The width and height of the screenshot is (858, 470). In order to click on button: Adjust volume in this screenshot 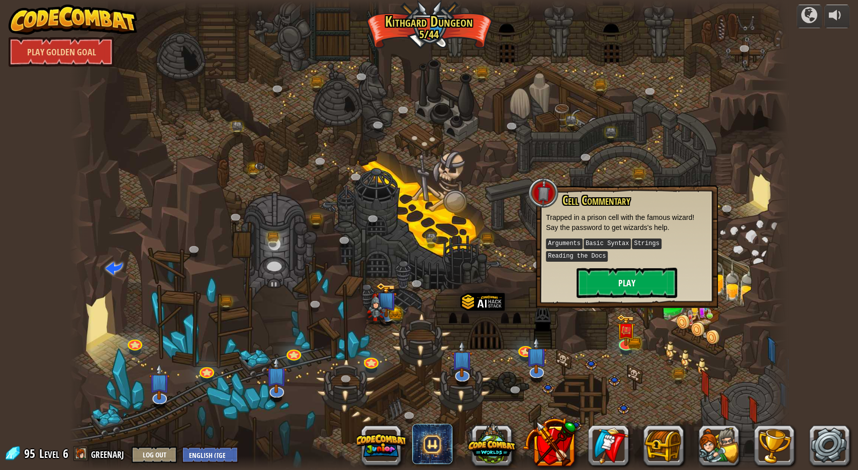, I will do `click(837, 16)`.